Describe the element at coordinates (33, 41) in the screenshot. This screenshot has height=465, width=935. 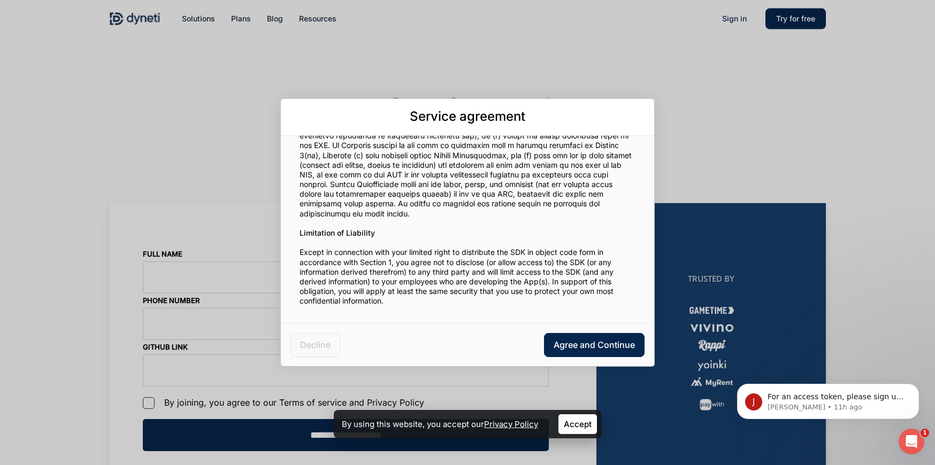
I see `div: Profile image for Julia` at that location.